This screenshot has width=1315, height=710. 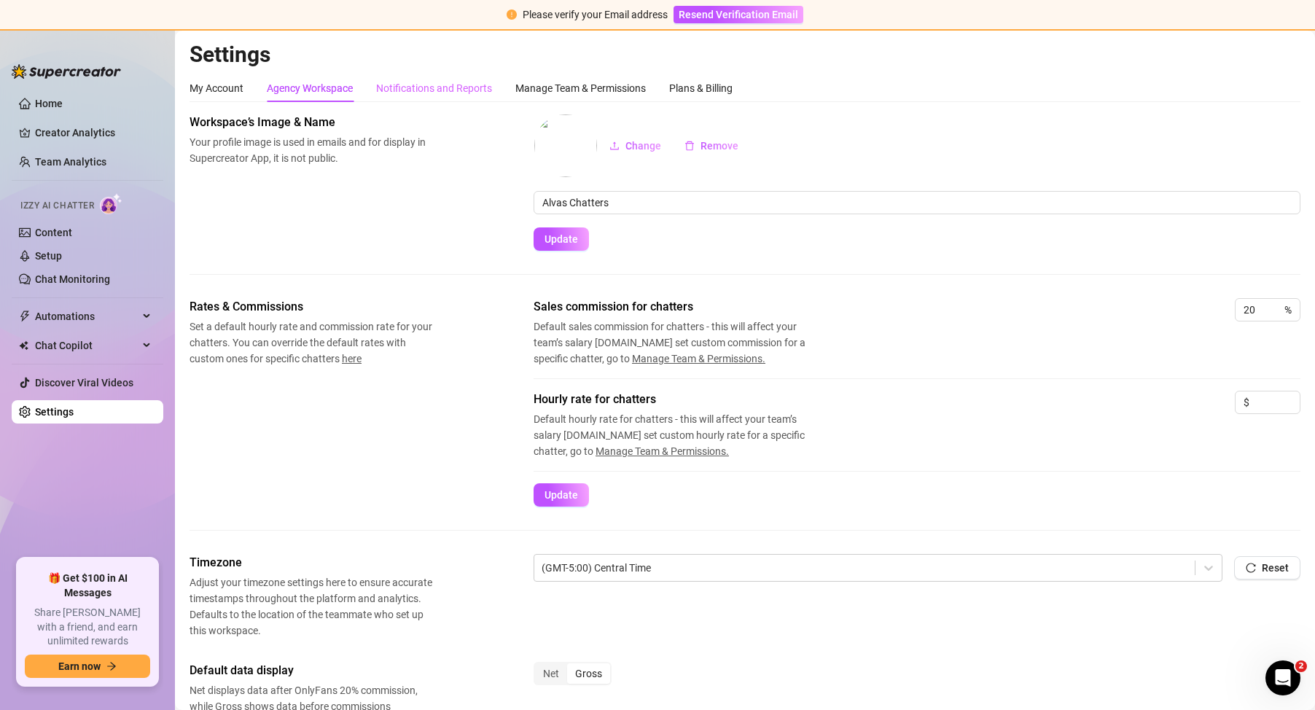 What do you see at coordinates (680, 400) in the screenshot?
I see `span: Hourly rate for chatters` at bounding box center [680, 400].